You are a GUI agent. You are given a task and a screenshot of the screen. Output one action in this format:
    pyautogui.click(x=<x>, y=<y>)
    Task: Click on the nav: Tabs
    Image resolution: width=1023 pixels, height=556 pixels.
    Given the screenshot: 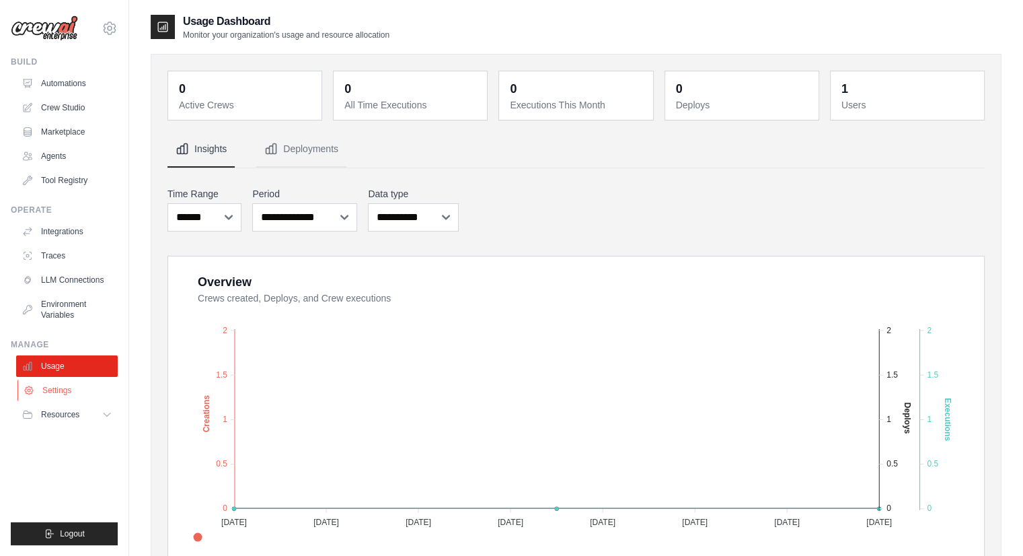 What is the action you would take?
    pyautogui.click(x=576, y=149)
    